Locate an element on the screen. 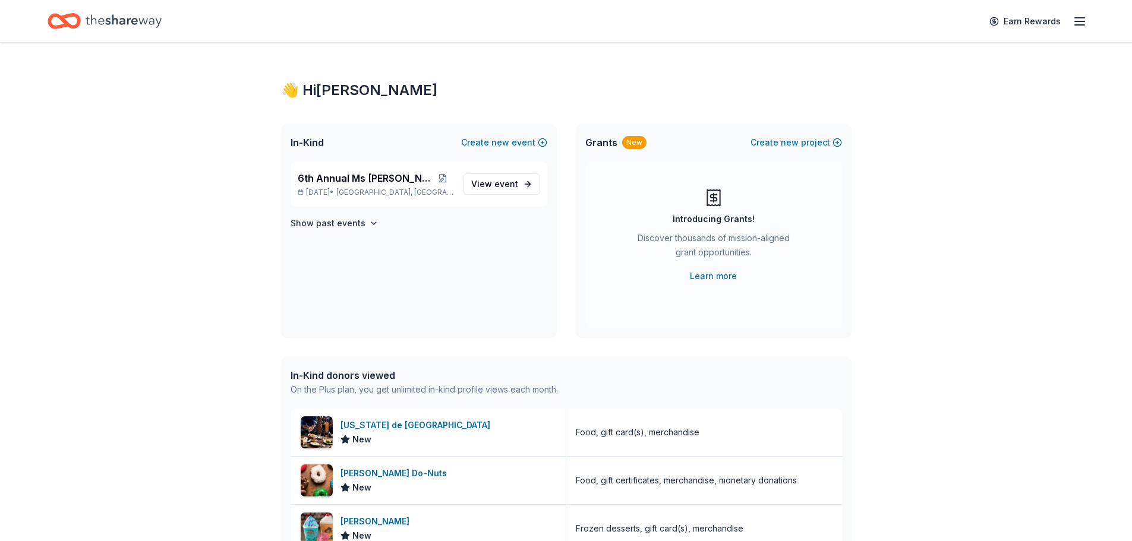  div: Introducing Grants! is located at coordinates (714, 219).